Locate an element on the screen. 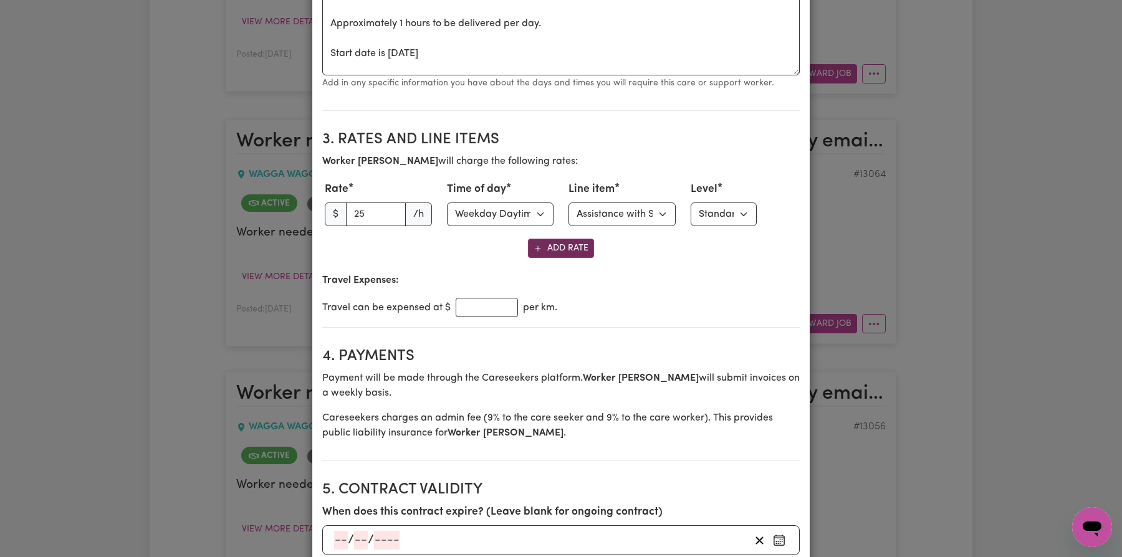 This screenshot has width=1122, height=557. p: will charge the following rates: is located at coordinates (561, 161).